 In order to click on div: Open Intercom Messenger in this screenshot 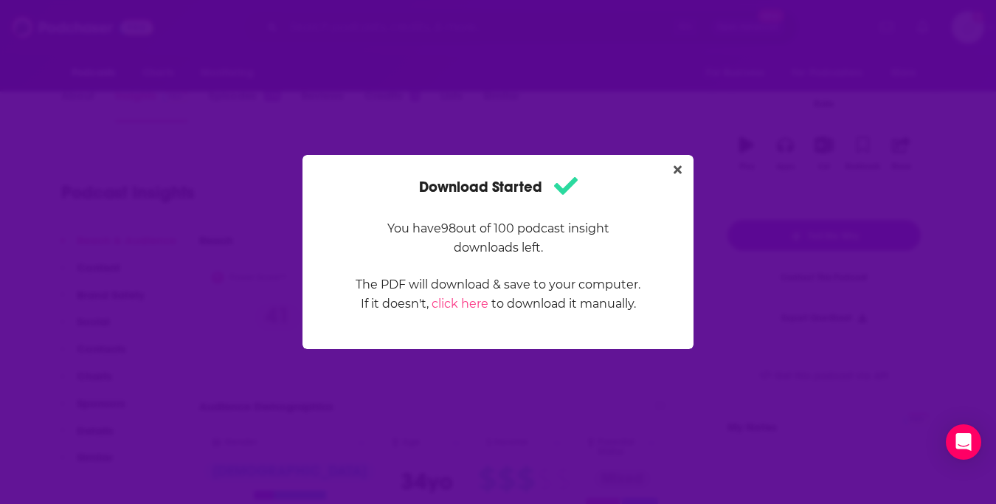, I will do `click(963, 442)`.